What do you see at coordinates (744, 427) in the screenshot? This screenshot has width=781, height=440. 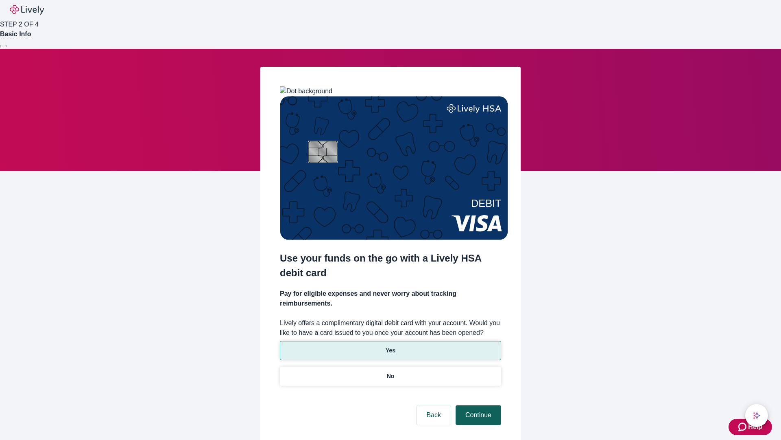 I see `svg: Zendesk support icon` at bounding box center [744, 427].